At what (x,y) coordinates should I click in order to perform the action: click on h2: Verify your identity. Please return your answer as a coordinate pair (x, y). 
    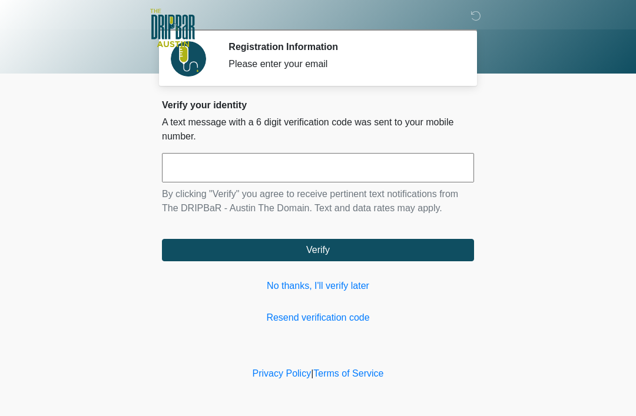
    Looking at the image, I should click on (318, 105).